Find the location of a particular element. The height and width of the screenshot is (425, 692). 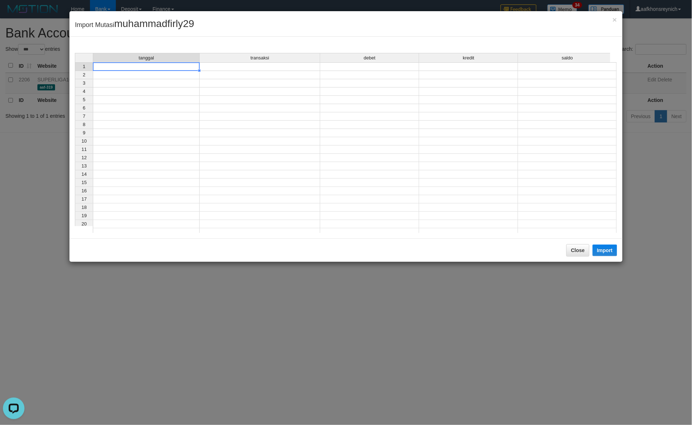

span: 9 is located at coordinates (84, 133).